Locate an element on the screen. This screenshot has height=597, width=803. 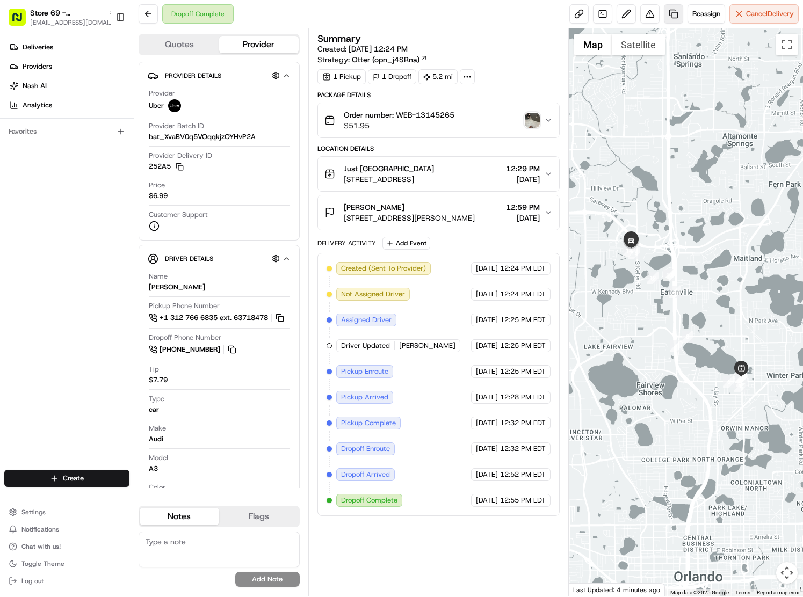
span: Make is located at coordinates (157, 429).